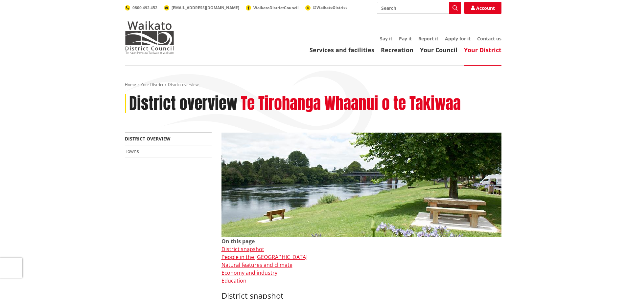  What do you see at coordinates (483, 8) in the screenshot?
I see `a: Account` at bounding box center [483, 8].